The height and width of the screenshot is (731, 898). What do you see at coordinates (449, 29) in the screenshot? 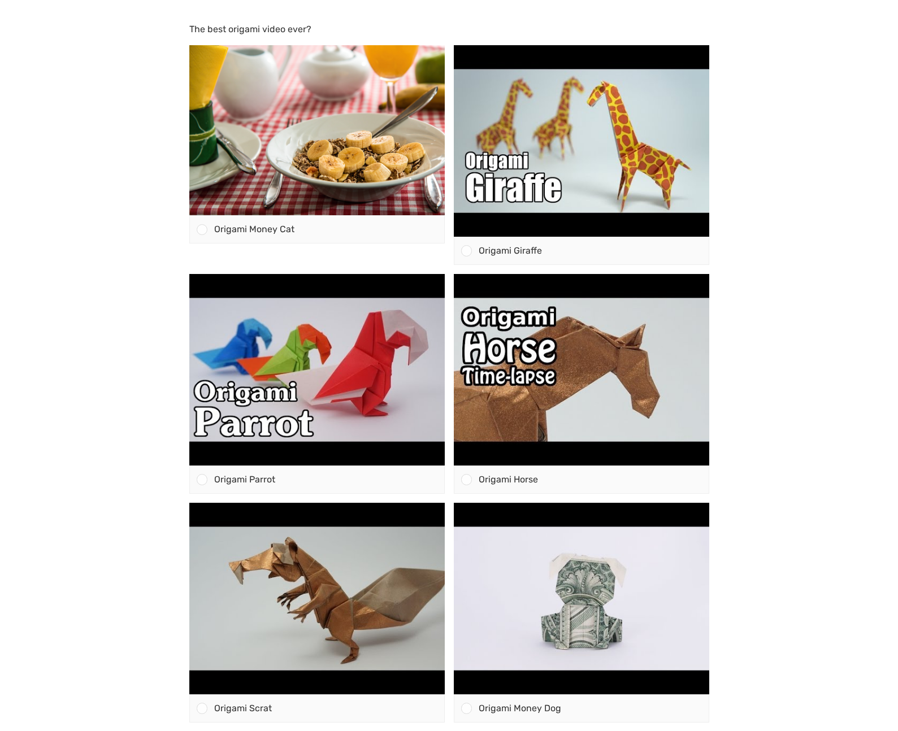
I see `p: The best origami video ever?` at bounding box center [449, 29].